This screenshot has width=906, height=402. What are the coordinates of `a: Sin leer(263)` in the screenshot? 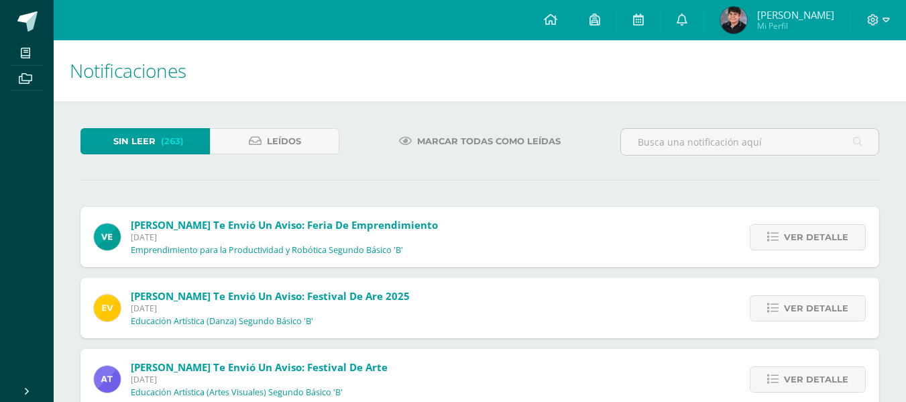 It's located at (145, 141).